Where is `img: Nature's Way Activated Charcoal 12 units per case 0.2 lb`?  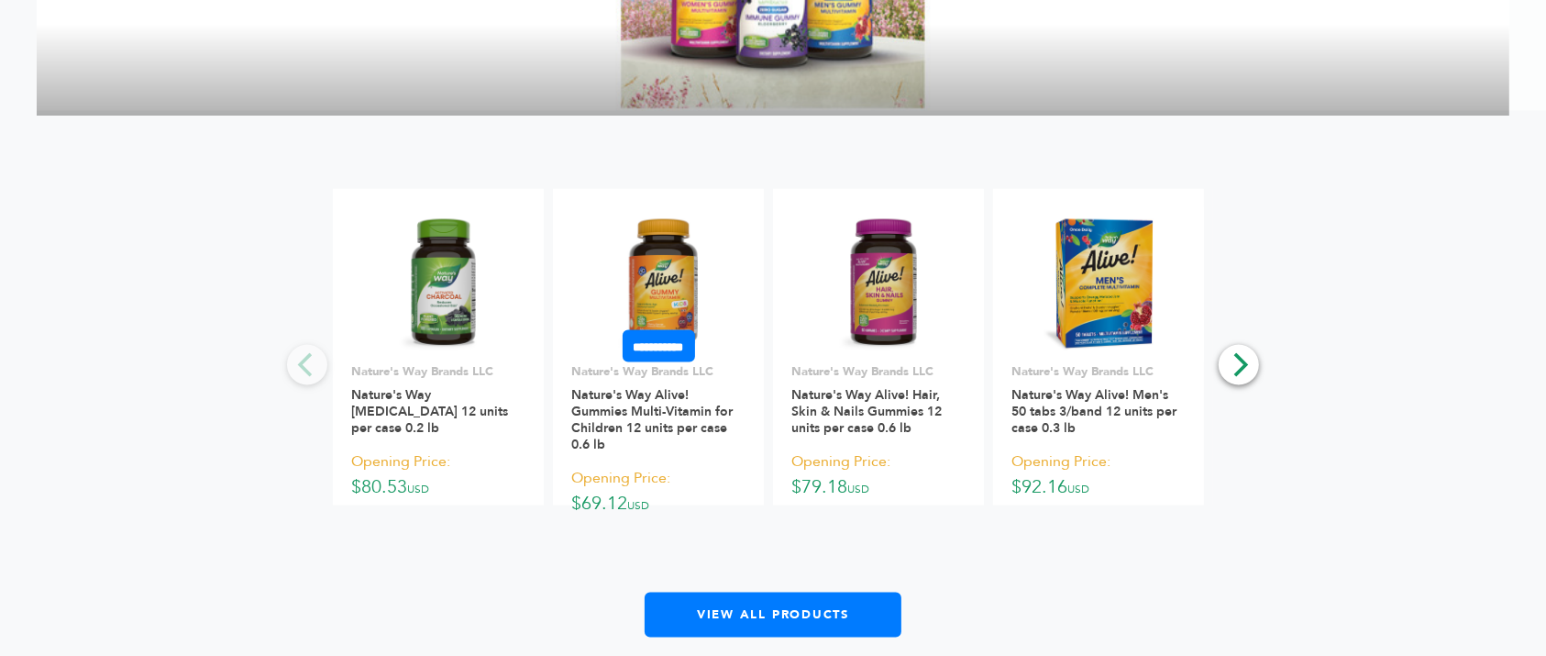 img: Nature's Way Activated Charcoal 12 units per case 0.2 lb is located at coordinates (438, 285).